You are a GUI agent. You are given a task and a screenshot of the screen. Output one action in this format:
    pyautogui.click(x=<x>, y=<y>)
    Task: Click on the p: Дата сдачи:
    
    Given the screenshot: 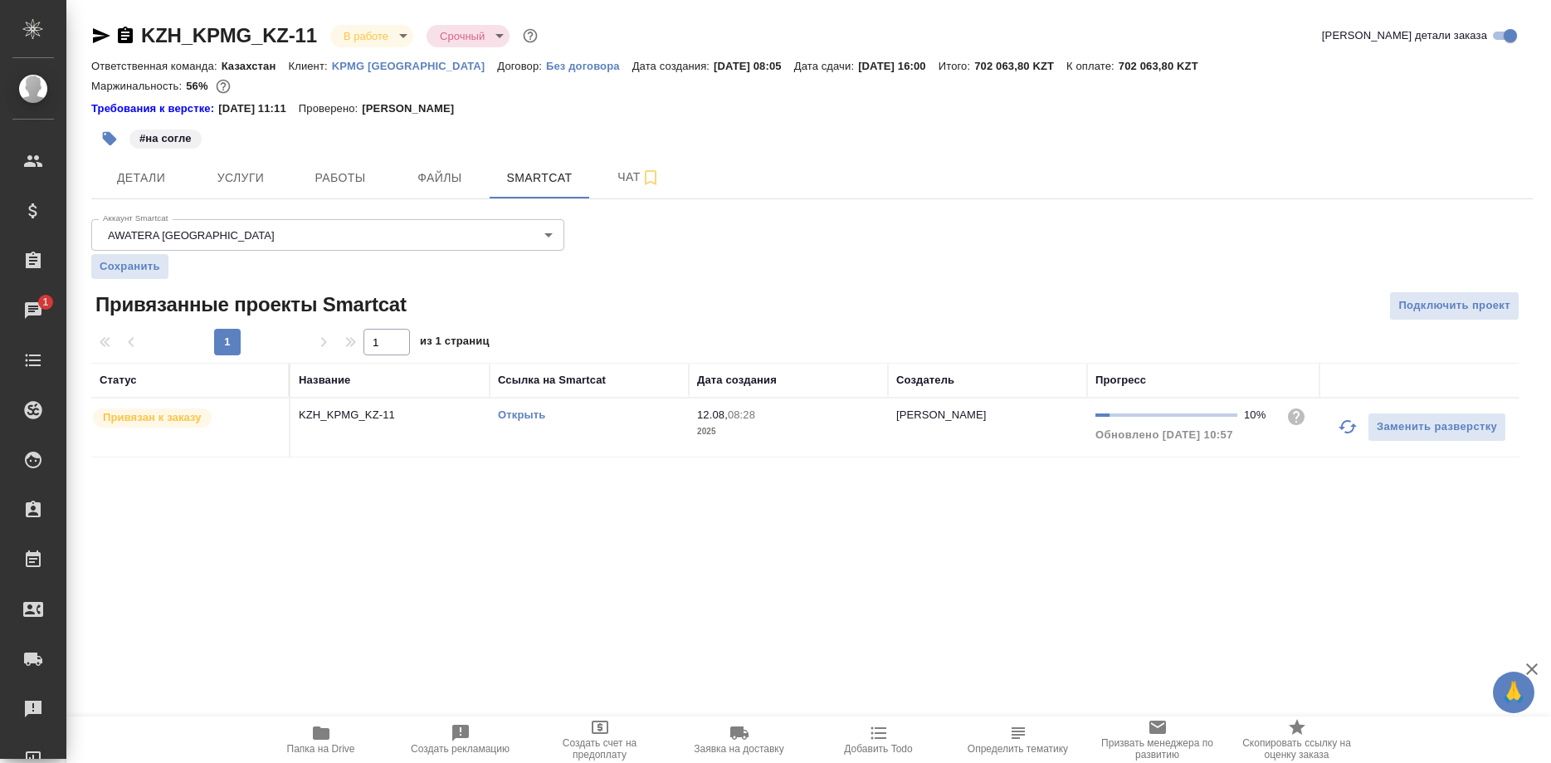 What is the action you would take?
    pyautogui.click(x=826, y=66)
    